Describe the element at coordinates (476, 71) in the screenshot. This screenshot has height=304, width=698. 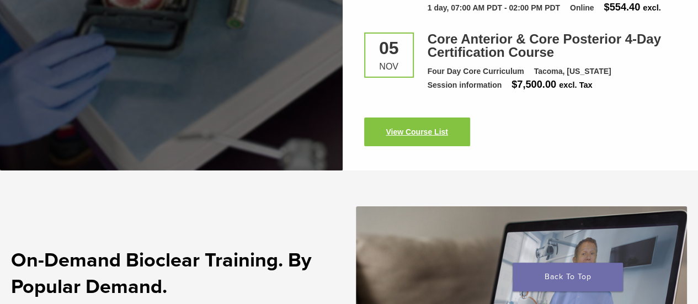
I see `div: Four Day Core Curriculum` at that location.